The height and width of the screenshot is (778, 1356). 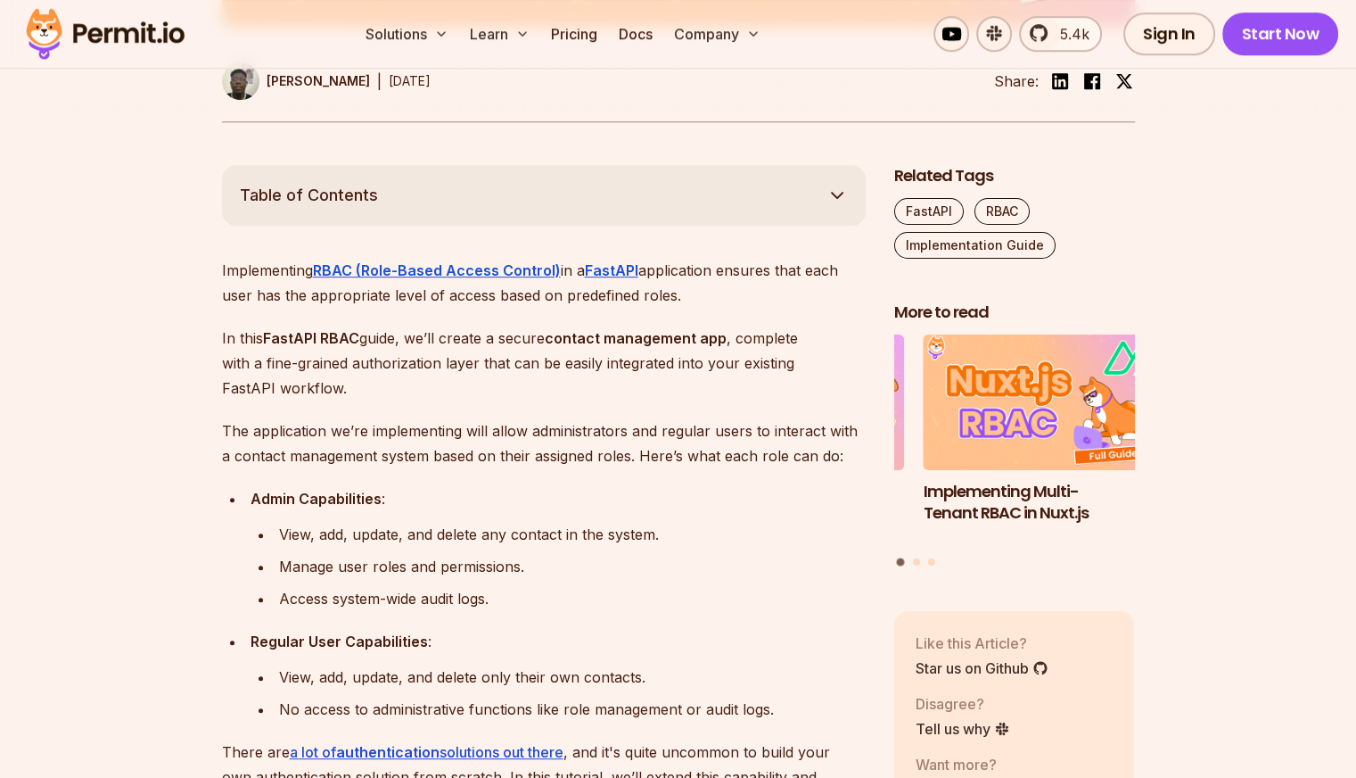 I want to click on strong: FastAPI RBAC, so click(x=311, y=338).